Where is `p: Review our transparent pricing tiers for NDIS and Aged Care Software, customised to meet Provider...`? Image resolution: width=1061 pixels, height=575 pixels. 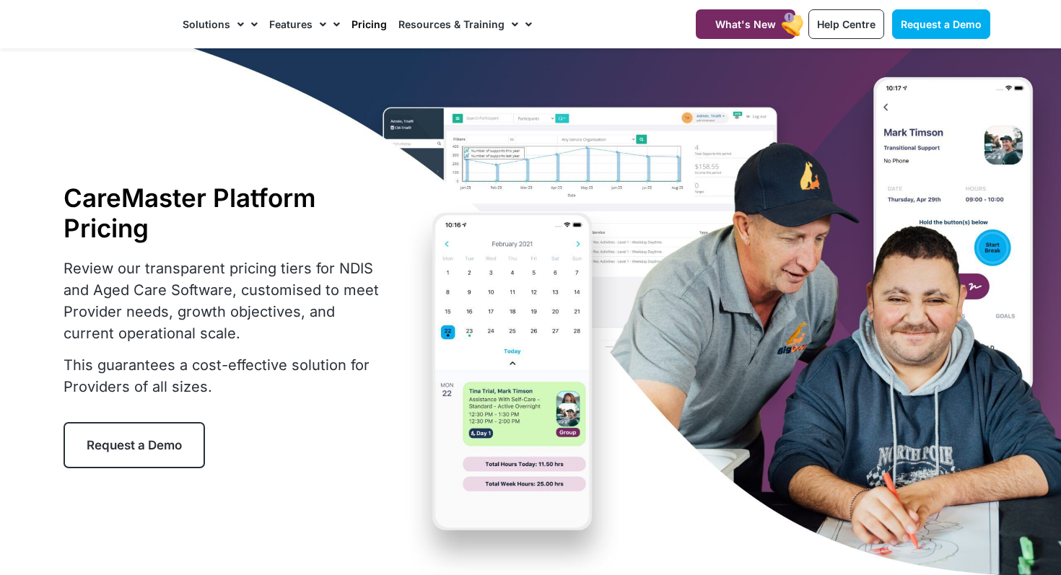 p: Review our transparent pricing tiers for NDIS and Aged Care Software, customised to meet Provider... is located at coordinates (226, 301).